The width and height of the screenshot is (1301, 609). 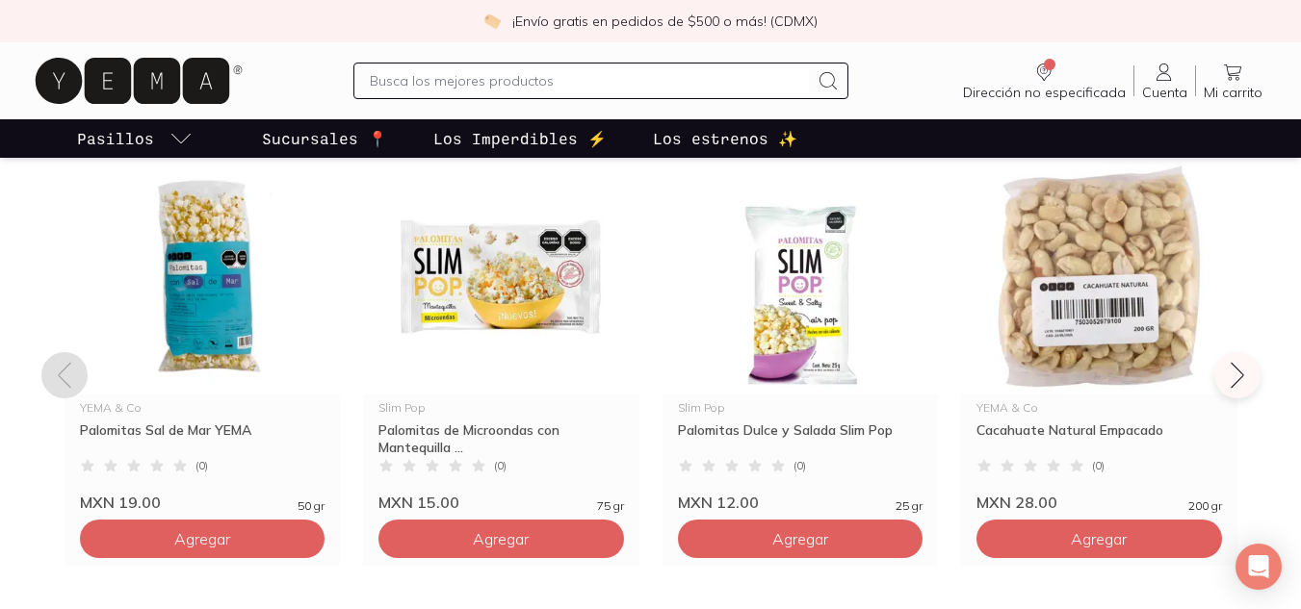 I want to click on span: 200 gr, so click(x=1204, y=506).